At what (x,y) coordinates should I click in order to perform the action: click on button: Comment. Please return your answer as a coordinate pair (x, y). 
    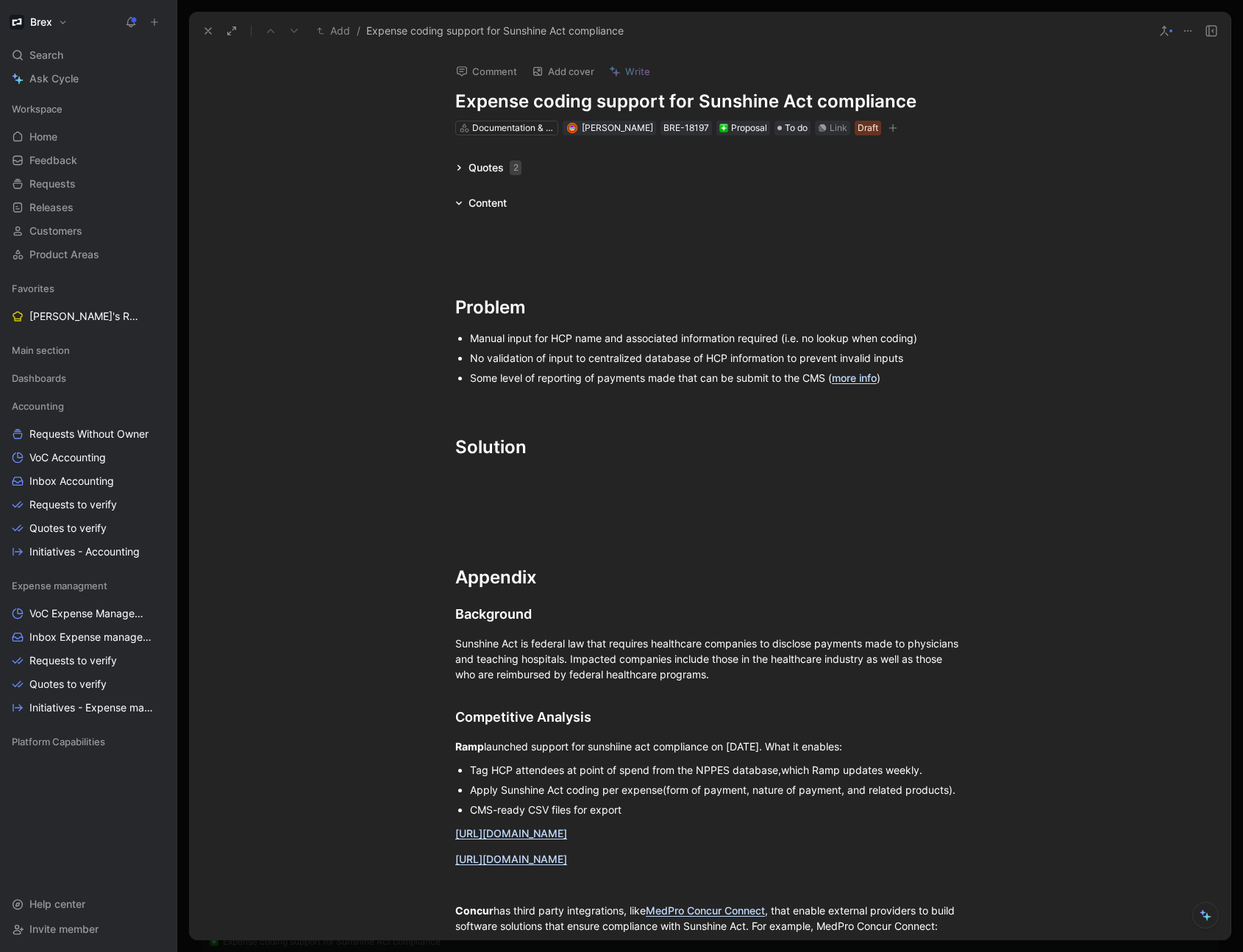
    Looking at the image, I should click on (486, 71).